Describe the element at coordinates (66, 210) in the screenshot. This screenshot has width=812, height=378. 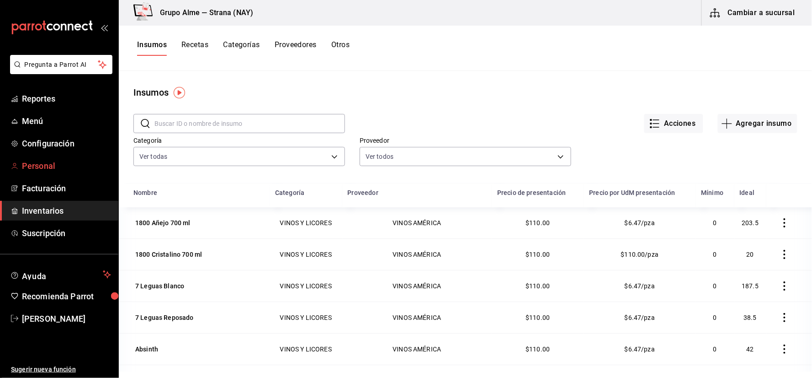
I see `span: Inventarios` at that location.